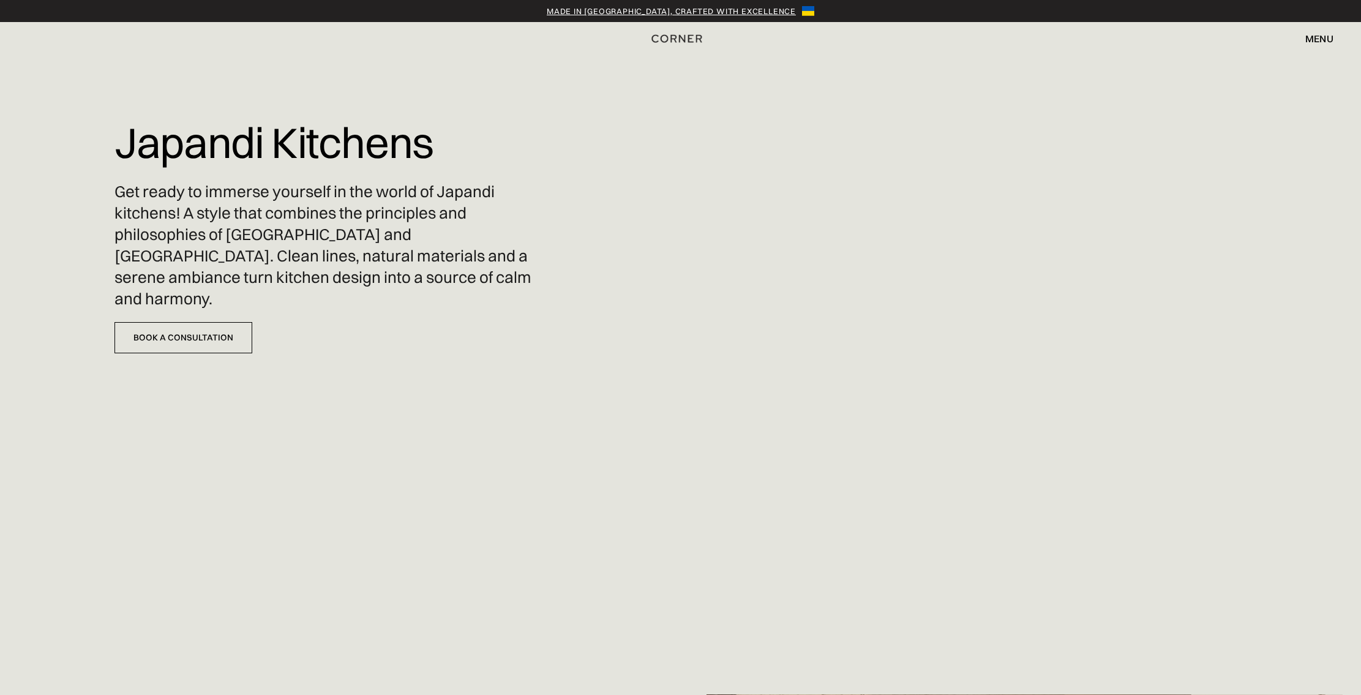 This screenshot has height=695, width=1361. I want to click on p: Get ready to immerse yourself in the world of Japandi kitchens! A style that combines the princip..., so click(336, 246).